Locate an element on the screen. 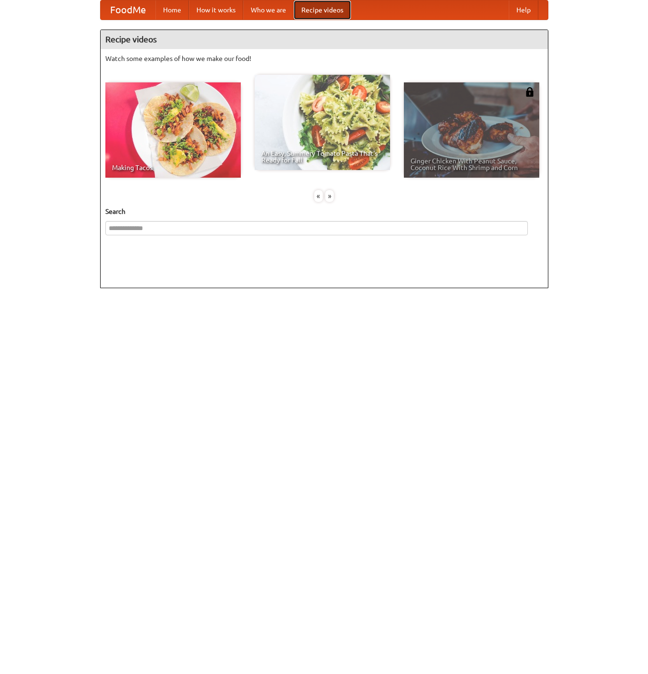 The width and height of the screenshot is (648, 674). a: FoodMe is located at coordinates (128, 10).